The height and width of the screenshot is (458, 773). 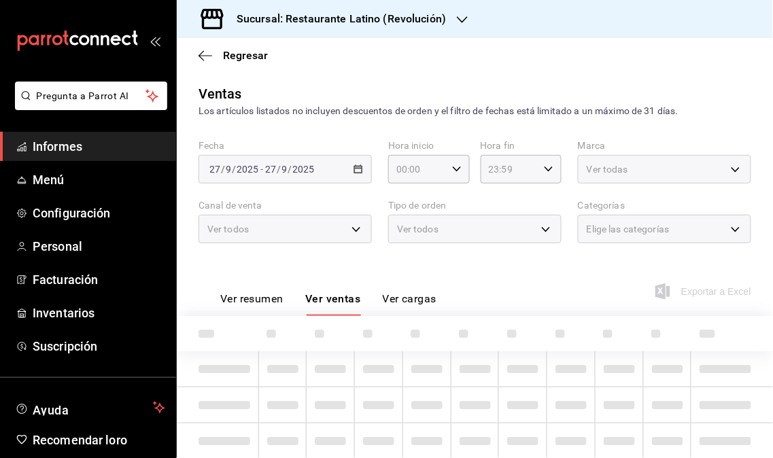 I want to click on button: Pregunta a Parrot AI, so click(x=91, y=96).